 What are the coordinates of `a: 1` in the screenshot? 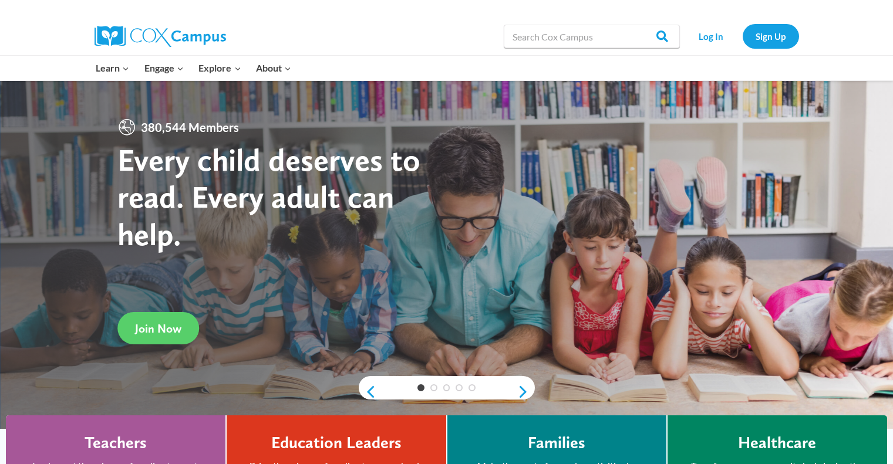 It's located at (421, 388).